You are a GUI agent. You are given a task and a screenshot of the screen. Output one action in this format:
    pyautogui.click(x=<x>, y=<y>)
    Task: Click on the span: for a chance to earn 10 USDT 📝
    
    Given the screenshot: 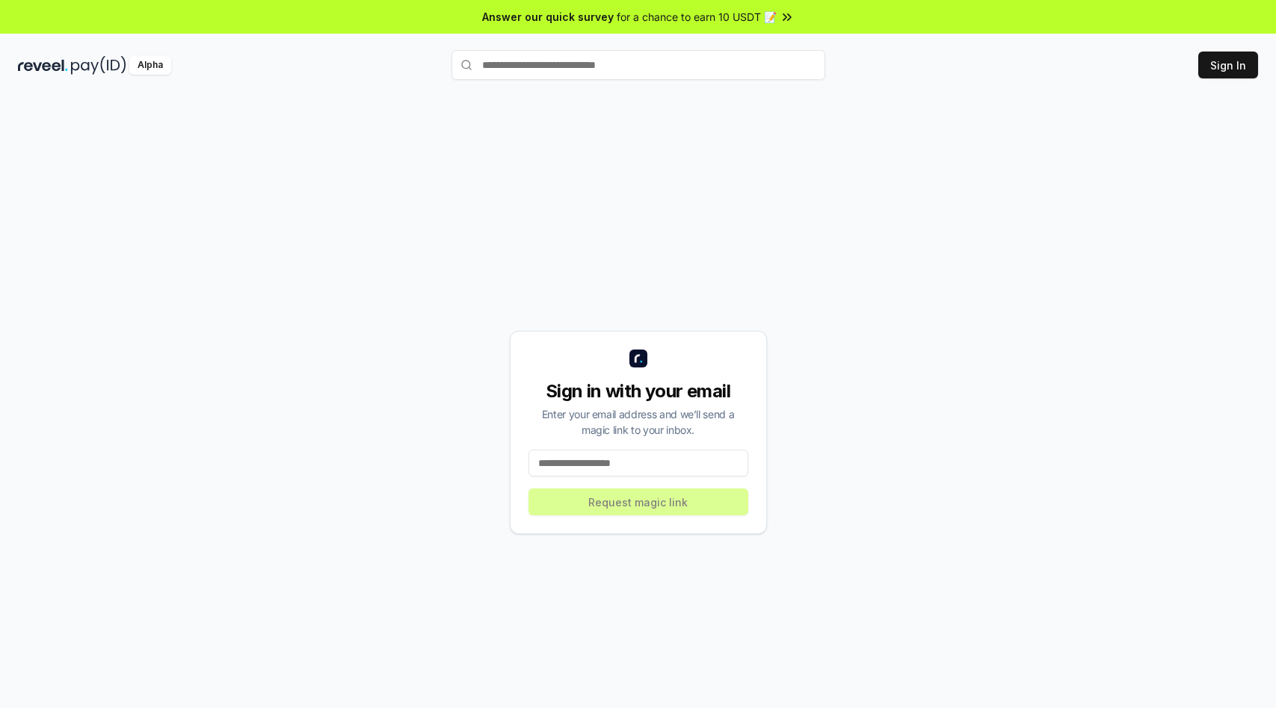 What is the action you would take?
    pyautogui.click(x=697, y=16)
    